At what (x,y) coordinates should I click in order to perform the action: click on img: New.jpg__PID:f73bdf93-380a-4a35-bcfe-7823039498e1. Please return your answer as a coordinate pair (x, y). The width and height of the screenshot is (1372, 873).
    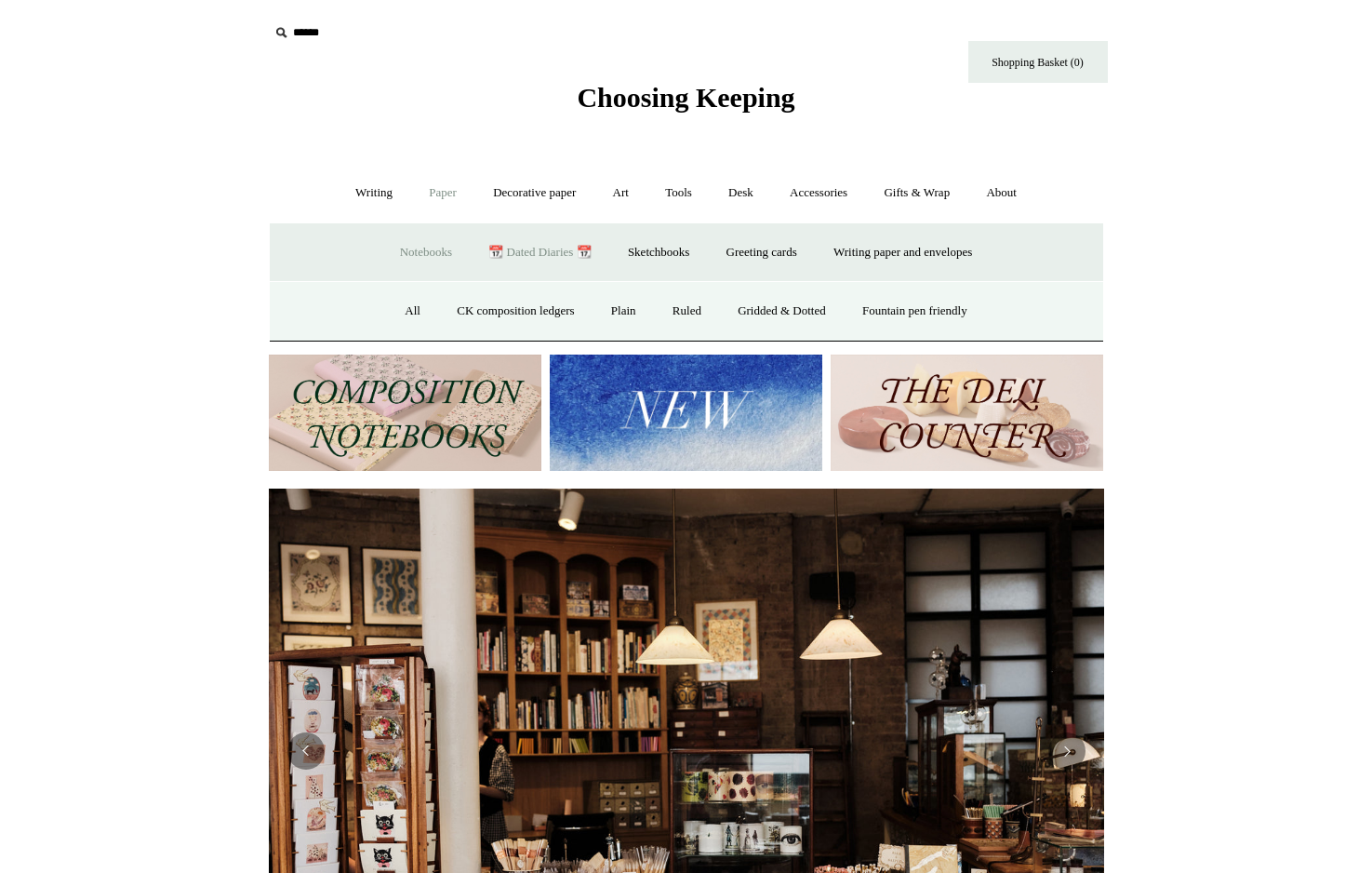
    Looking at the image, I should click on (686, 412).